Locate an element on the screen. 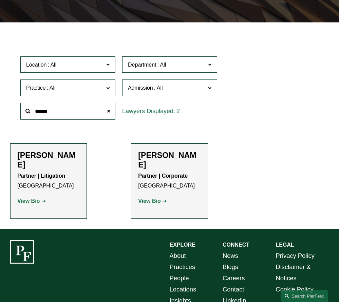 This screenshot has height=302, width=339. strong: Partner | Litigation is located at coordinates (41, 175).